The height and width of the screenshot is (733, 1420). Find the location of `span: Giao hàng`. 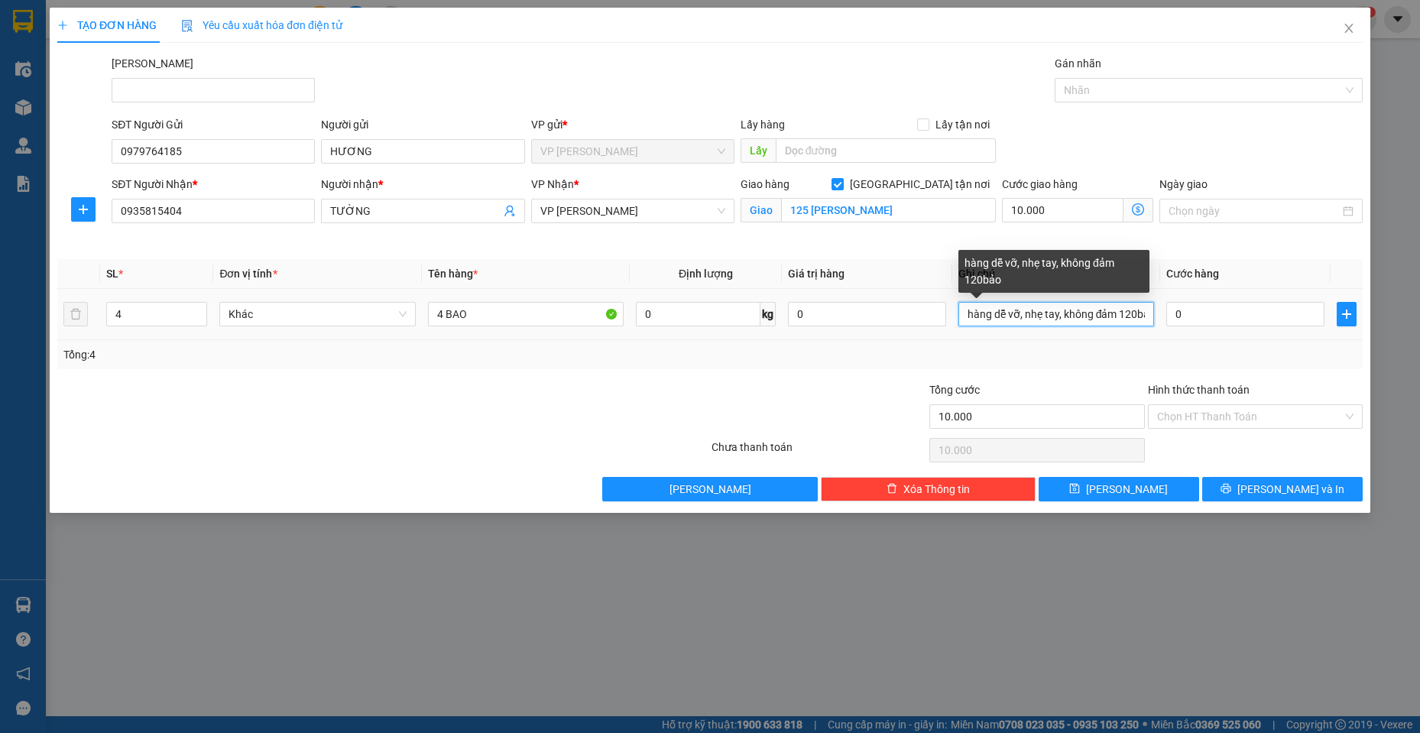

span: Giao hàng is located at coordinates (765, 184).